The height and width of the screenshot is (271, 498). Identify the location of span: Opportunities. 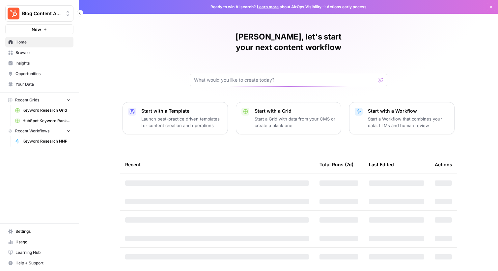
(43, 74).